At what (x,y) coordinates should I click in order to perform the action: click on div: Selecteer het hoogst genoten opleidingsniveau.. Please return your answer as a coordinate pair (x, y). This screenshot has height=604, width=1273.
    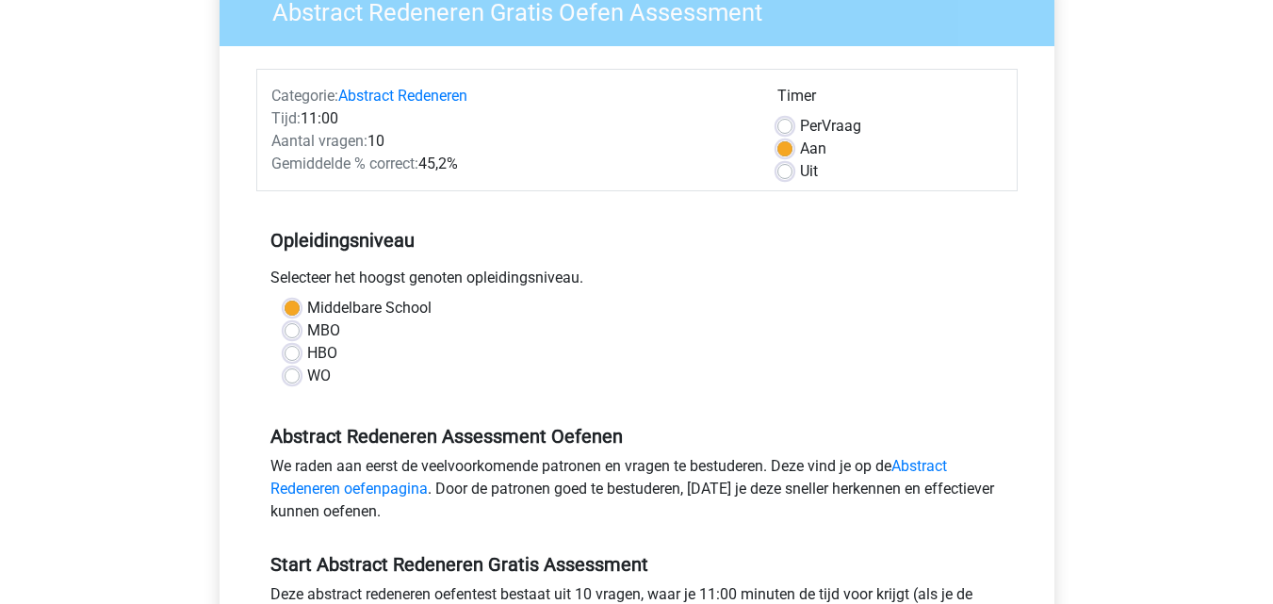
    Looking at the image, I should click on (637, 282).